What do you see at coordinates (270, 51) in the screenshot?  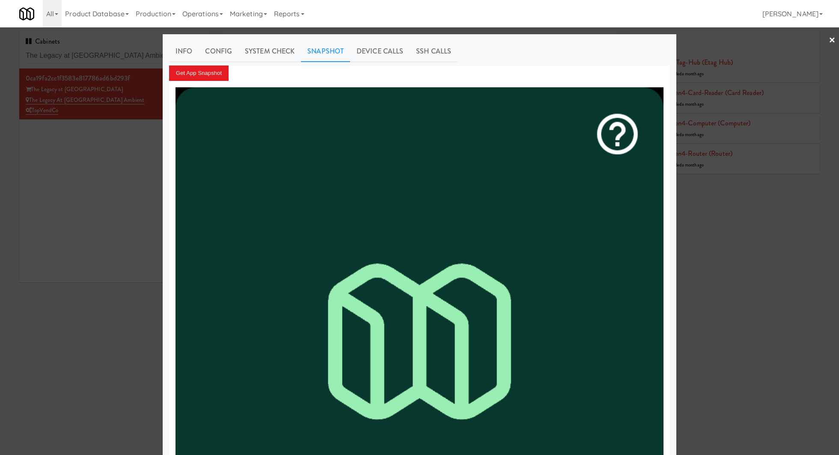 I see `a: System Check` at bounding box center [270, 51].